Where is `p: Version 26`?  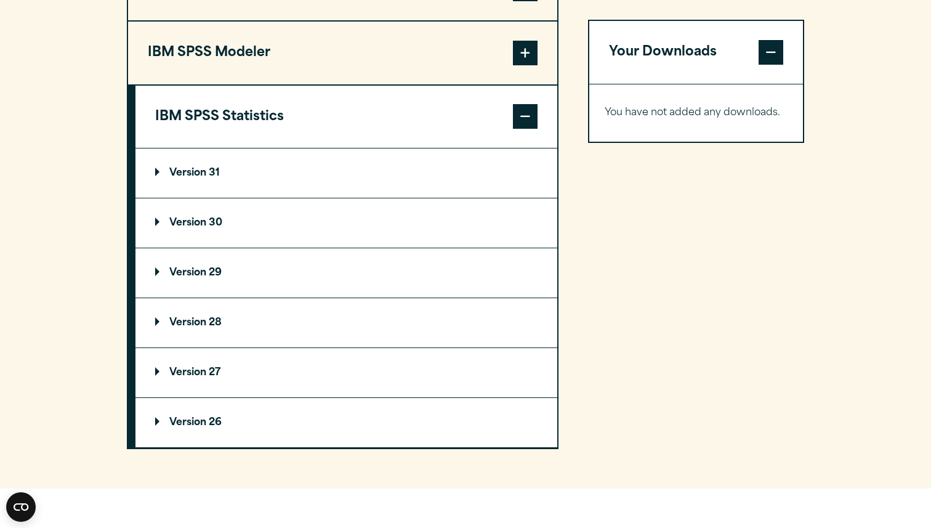
p: Version 26 is located at coordinates (188, 422).